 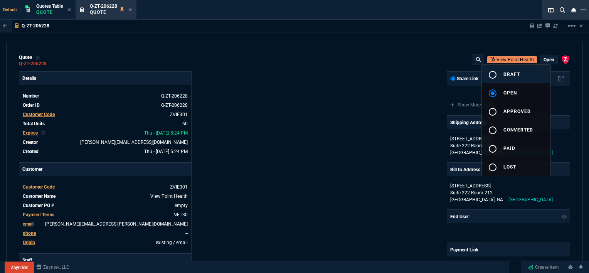 What do you see at coordinates (510, 93) in the screenshot?
I see `span: open` at bounding box center [510, 93].